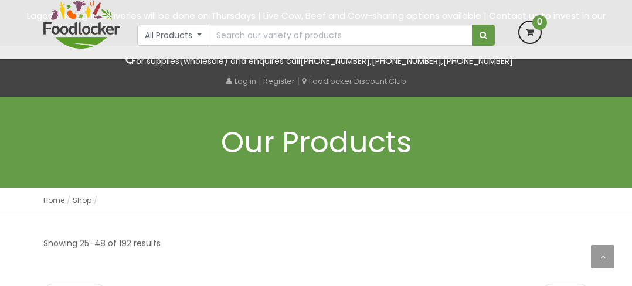  I want to click on p: Showing 25–48 of 192 results, so click(102, 243).